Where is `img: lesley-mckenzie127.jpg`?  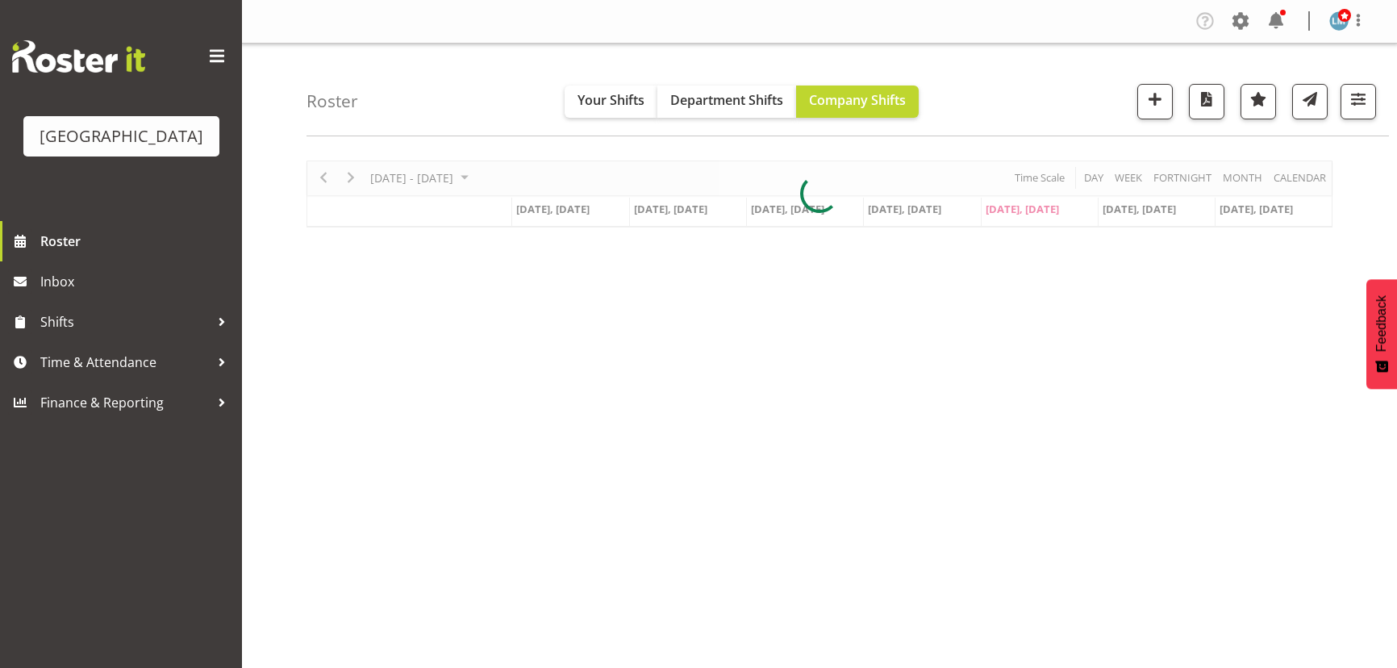
img: lesley-mckenzie127.jpg is located at coordinates (1339, 21).